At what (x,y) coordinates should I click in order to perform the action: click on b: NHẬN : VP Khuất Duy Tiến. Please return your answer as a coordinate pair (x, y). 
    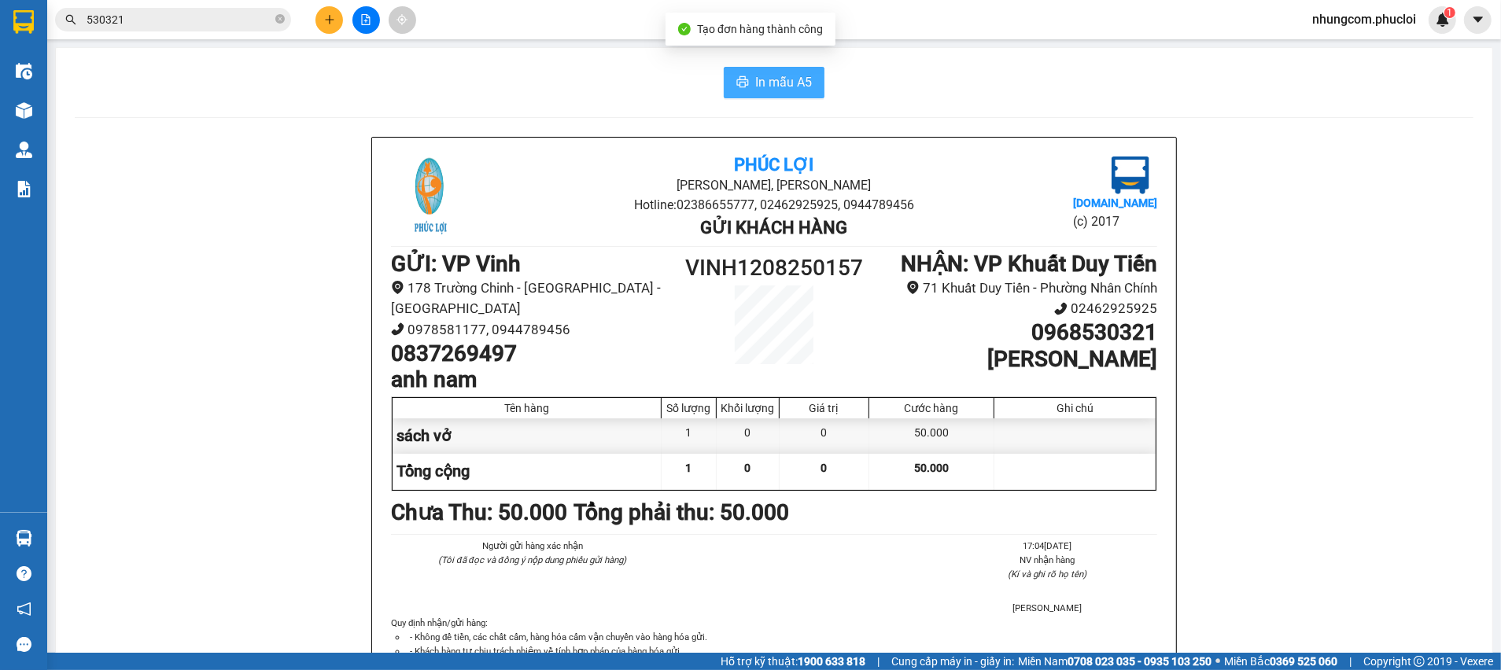
    Looking at the image, I should click on (1029, 264).